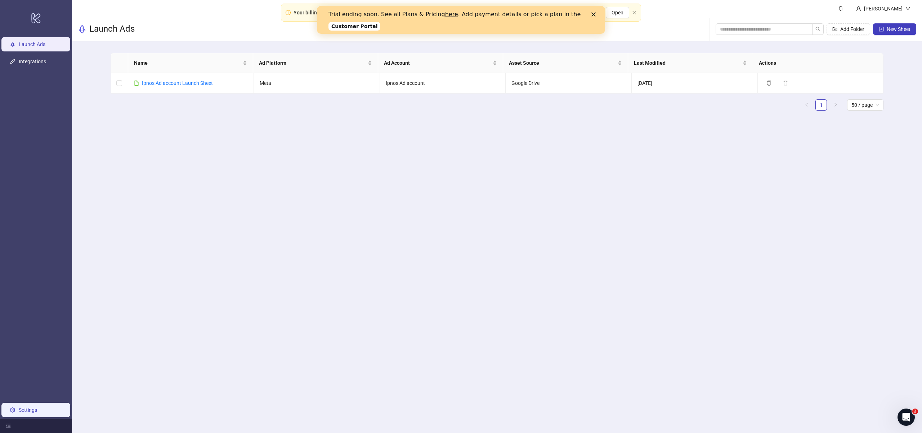 This screenshot has width=922, height=433. What do you see at coordinates (818, 29) in the screenshot?
I see `span: search` at bounding box center [818, 29].